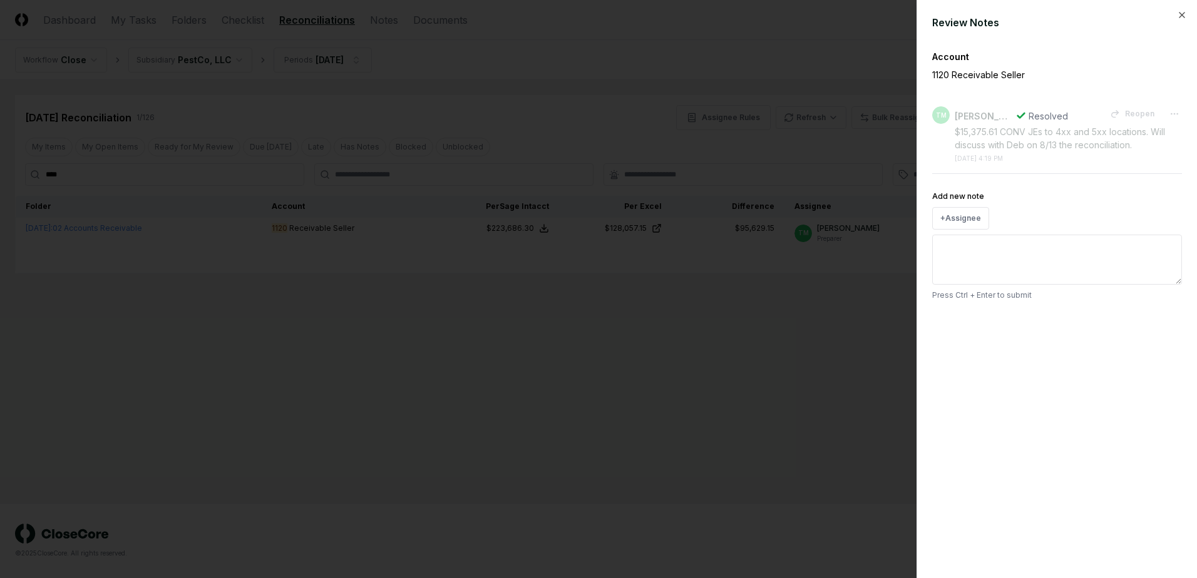  I want to click on div: $15,375.61 CONV JEs to 4xx and 5xx locations. Will discuss with Deb on 8/13 the reconciliation., so click(1068, 138).